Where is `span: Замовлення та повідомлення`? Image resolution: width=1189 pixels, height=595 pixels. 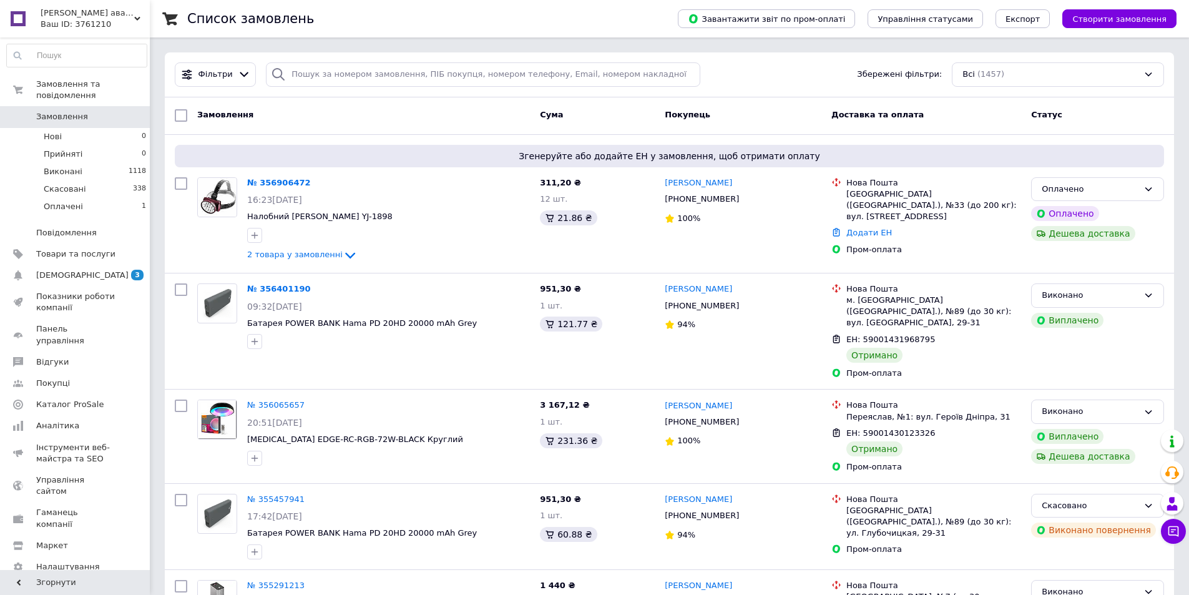 span: Замовлення та повідомлення is located at coordinates (93, 90).